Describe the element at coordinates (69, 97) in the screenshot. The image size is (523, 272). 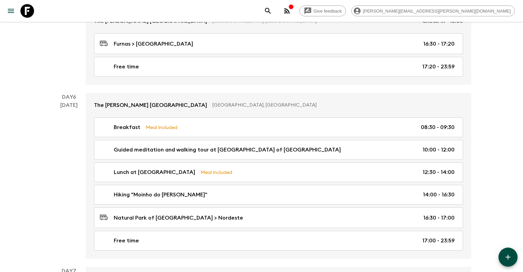
I see `p: Day 6` at that location.